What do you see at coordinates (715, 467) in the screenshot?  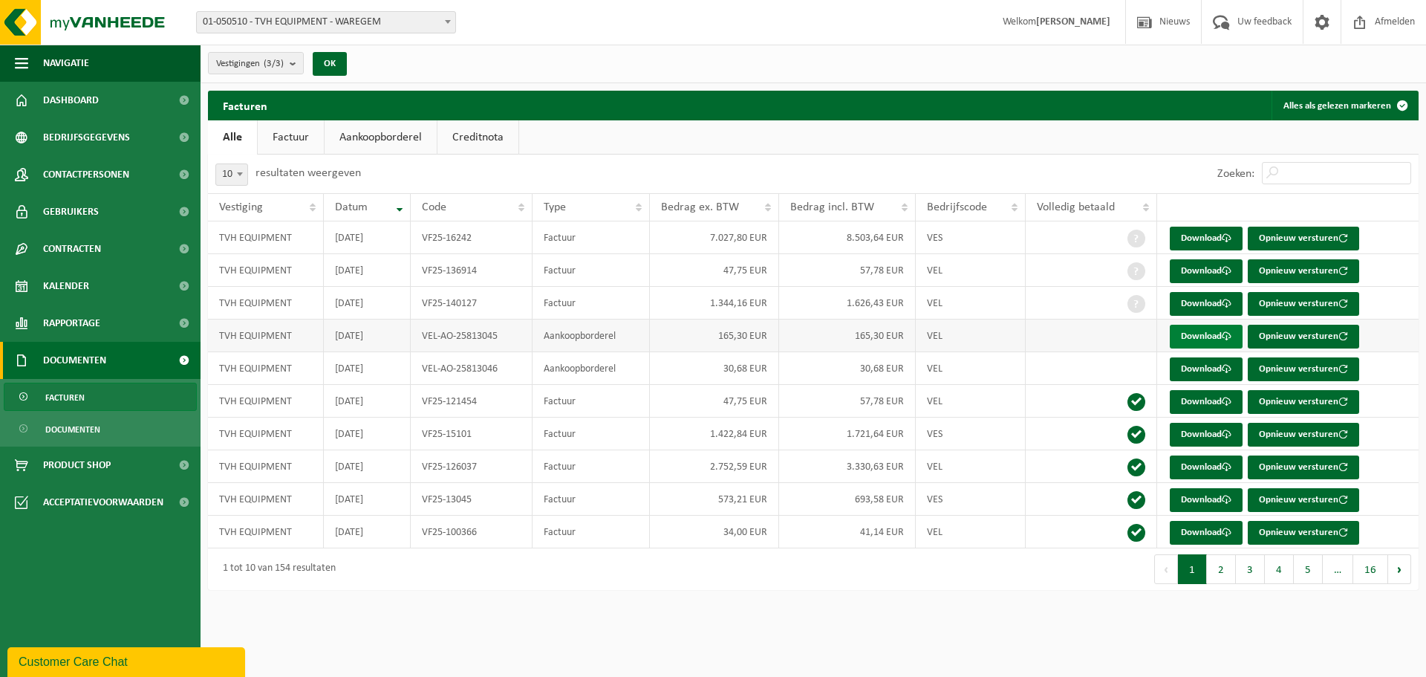 I see `td: 2.752,59 EUR` at bounding box center [715, 467].